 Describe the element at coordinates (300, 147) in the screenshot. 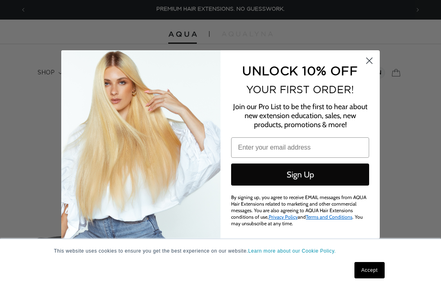

I see `input: Enter your email address` at that location.